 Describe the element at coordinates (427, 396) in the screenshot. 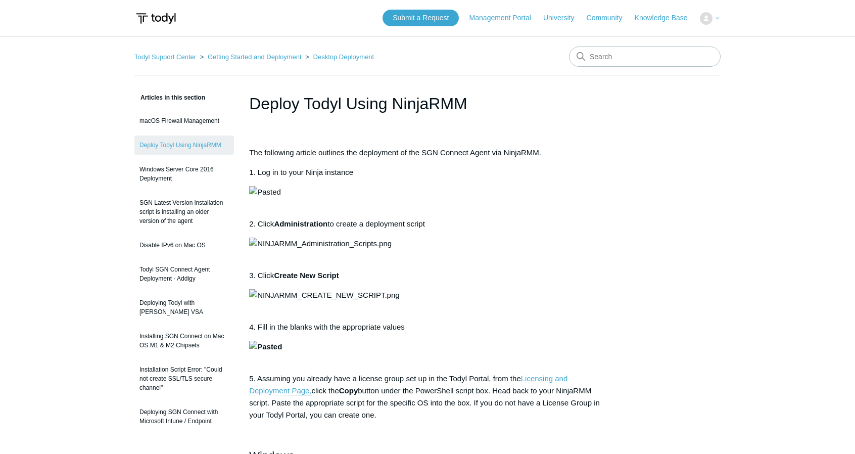

I see `p: 5. Assuming you already have a license group set up in the Todyl Portal, from the click the butto...` at that location.